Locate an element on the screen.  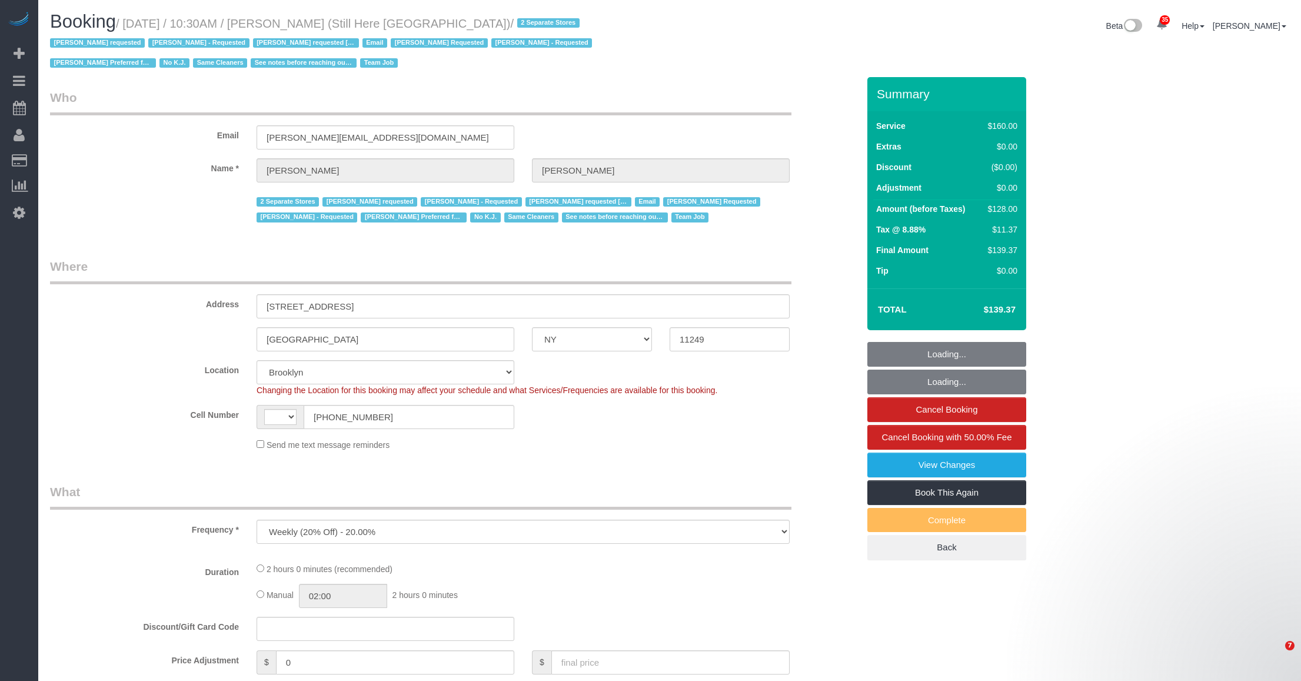
label: Discount/Gift Card Code is located at coordinates (144, 624).